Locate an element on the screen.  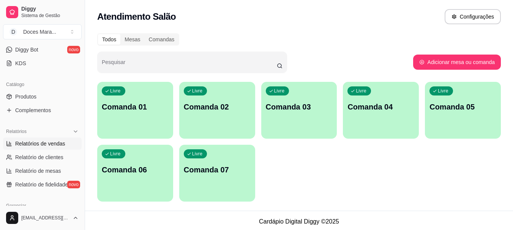
button: LivreComanda 02 is located at coordinates (217, 110).